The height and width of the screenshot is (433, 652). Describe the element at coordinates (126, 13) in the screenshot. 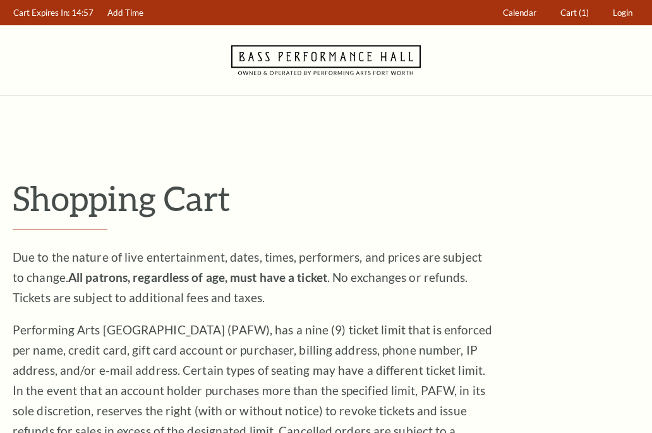

I see `a: Add Time` at that location.